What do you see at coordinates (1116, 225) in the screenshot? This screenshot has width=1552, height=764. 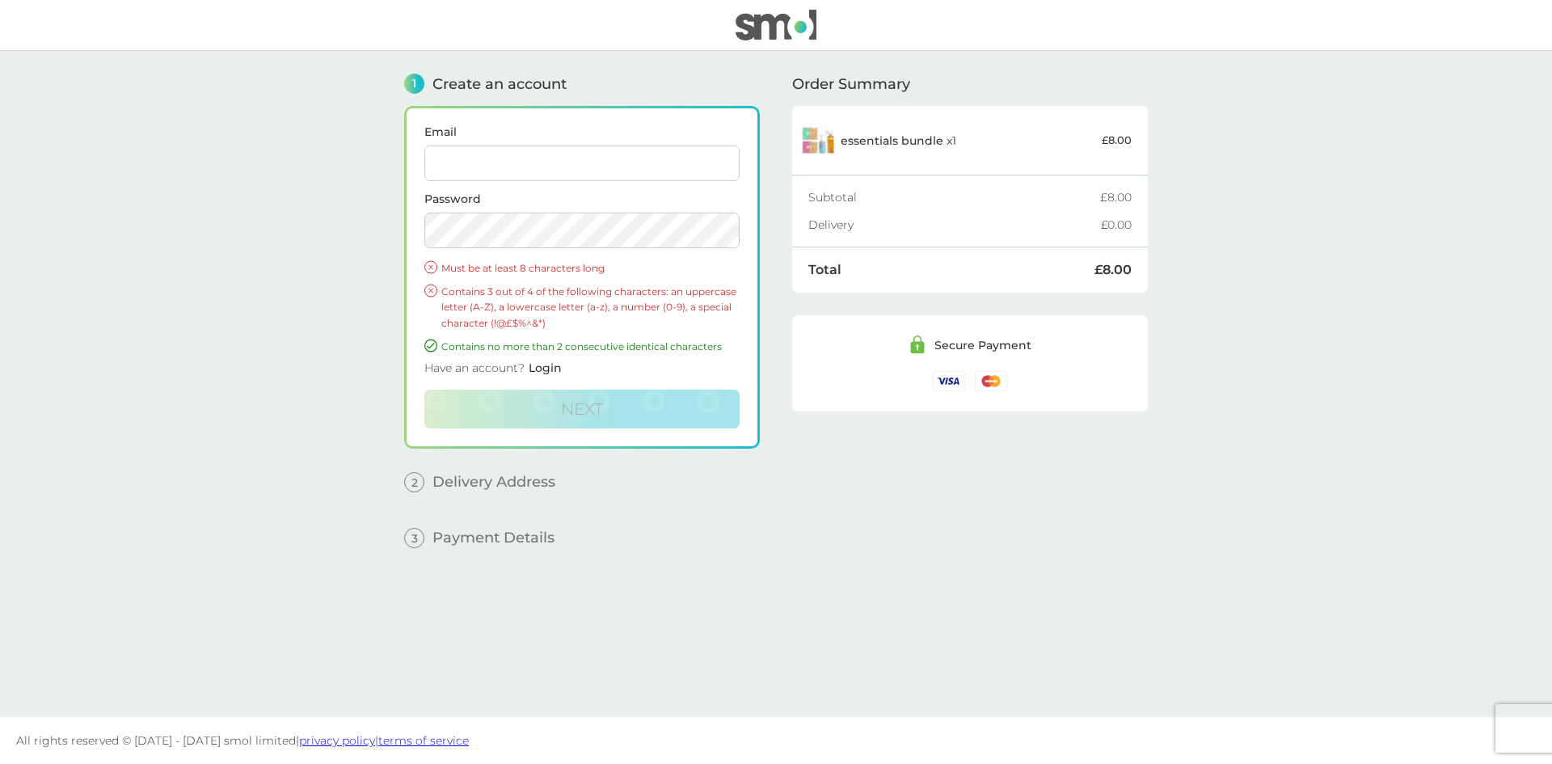 I see `div: £0.00` at bounding box center [1116, 225].